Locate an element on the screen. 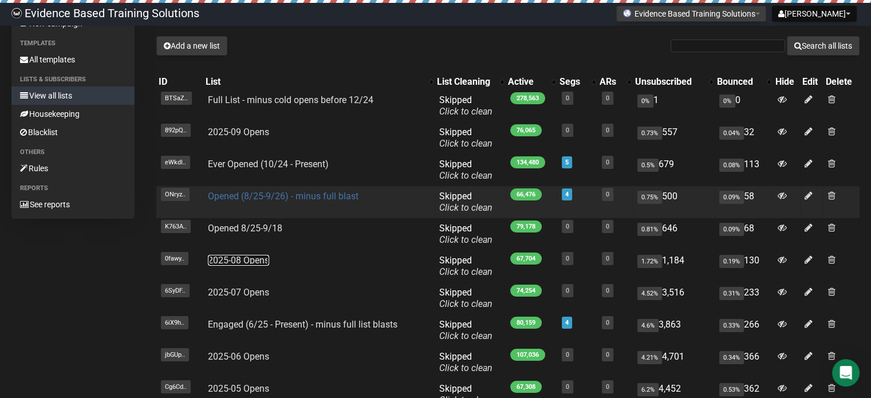 The image size is (871, 398). td: 646 is located at coordinates (674, 234).